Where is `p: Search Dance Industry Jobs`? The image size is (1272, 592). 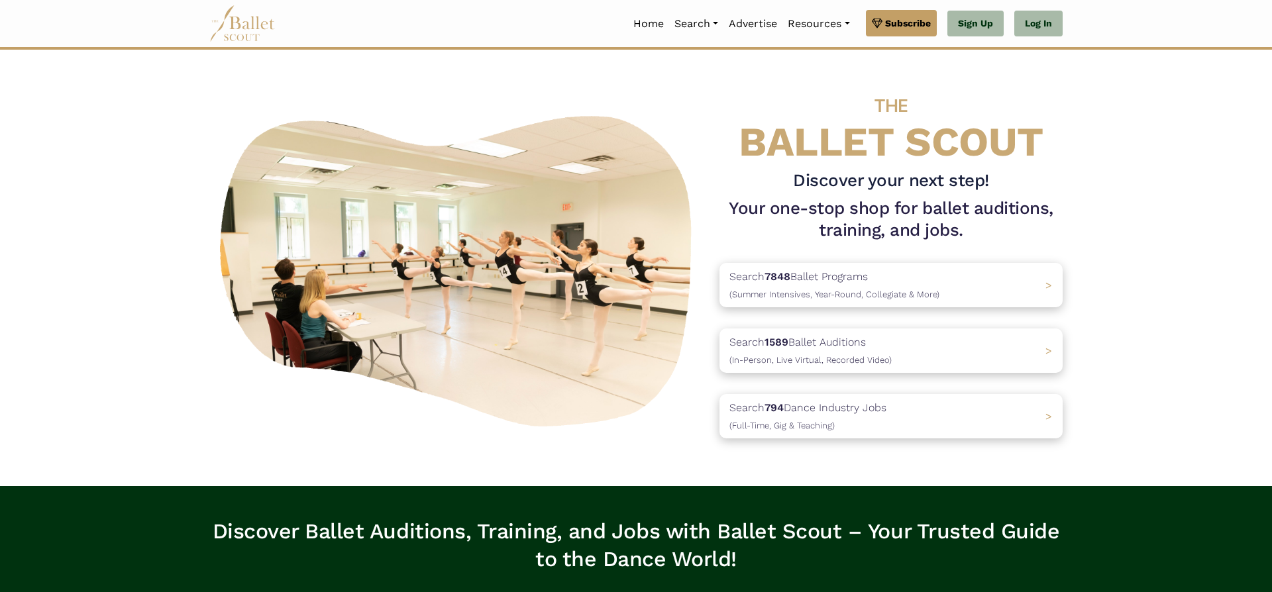
p: Search Dance Industry Jobs is located at coordinates (808, 416).